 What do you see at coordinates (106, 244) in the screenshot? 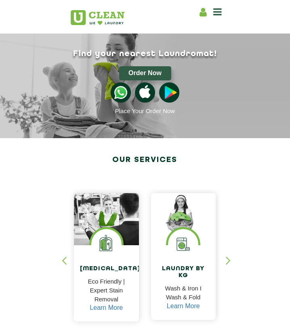
I see `img: Laundry Services near me` at bounding box center [106, 244].